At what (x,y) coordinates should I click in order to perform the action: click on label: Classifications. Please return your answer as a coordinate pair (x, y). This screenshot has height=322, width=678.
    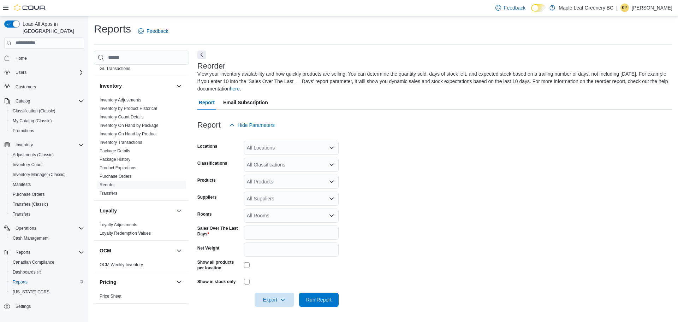
    Looking at the image, I should click on (212, 163).